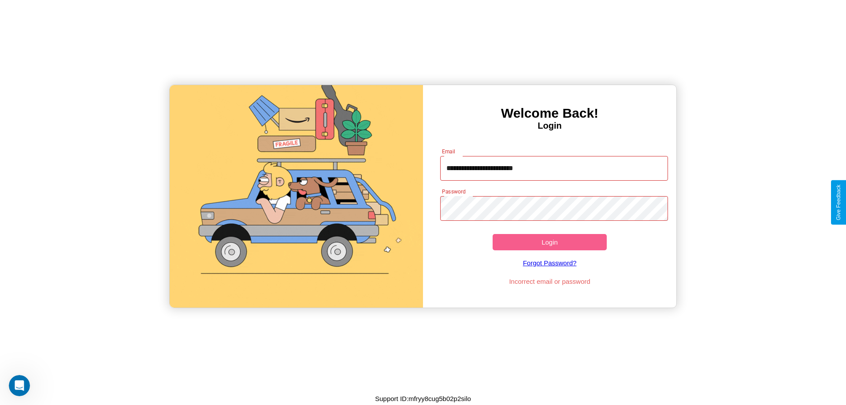 This screenshot has height=405, width=846. What do you see at coordinates (549, 126) in the screenshot?
I see `h4: Login` at bounding box center [549, 126].